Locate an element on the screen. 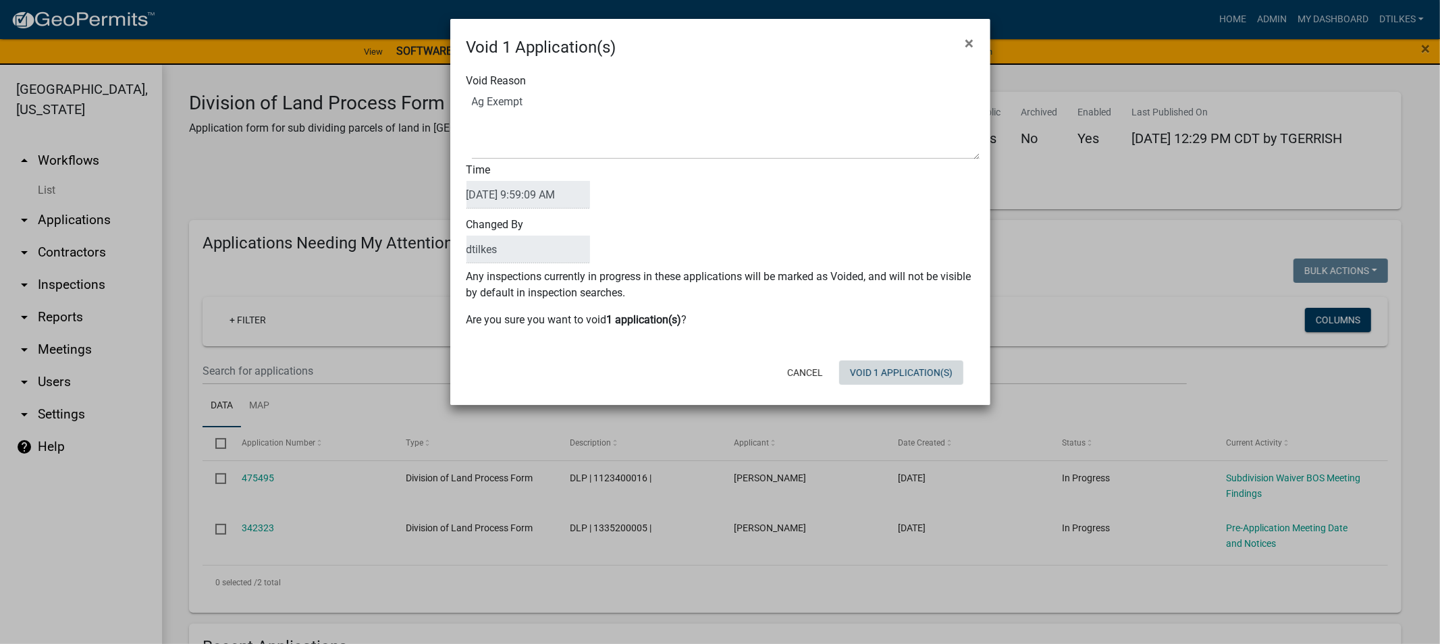  label: Void Reason is located at coordinates (496, 81).